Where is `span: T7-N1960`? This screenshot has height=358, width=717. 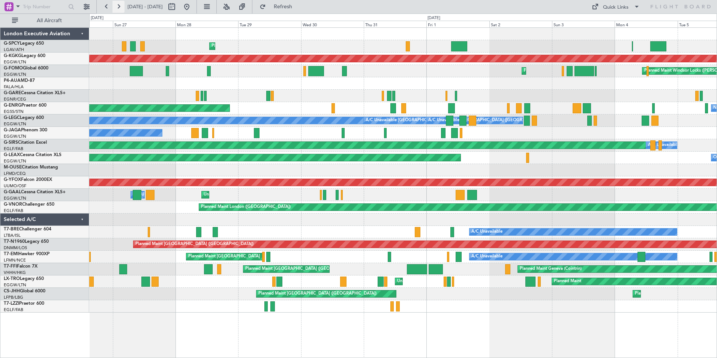
span: T7-N1960 is located at coordinates (14, 242).